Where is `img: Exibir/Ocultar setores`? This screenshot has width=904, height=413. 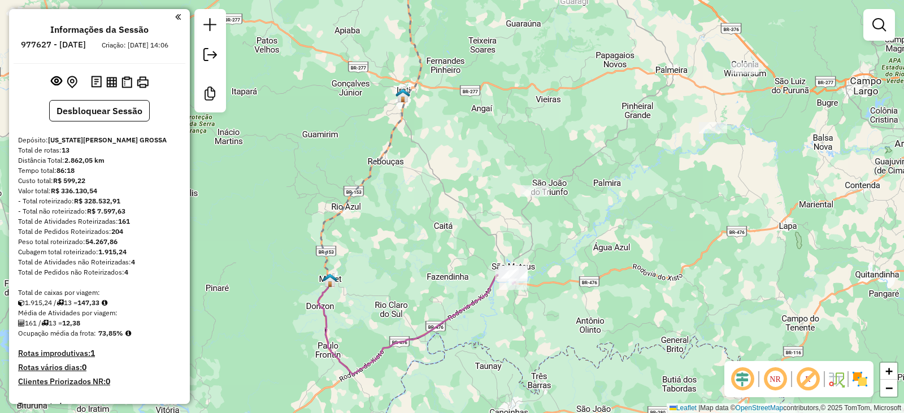 img: Exibir/Ocultar setores is located at coordinates (860, 379).